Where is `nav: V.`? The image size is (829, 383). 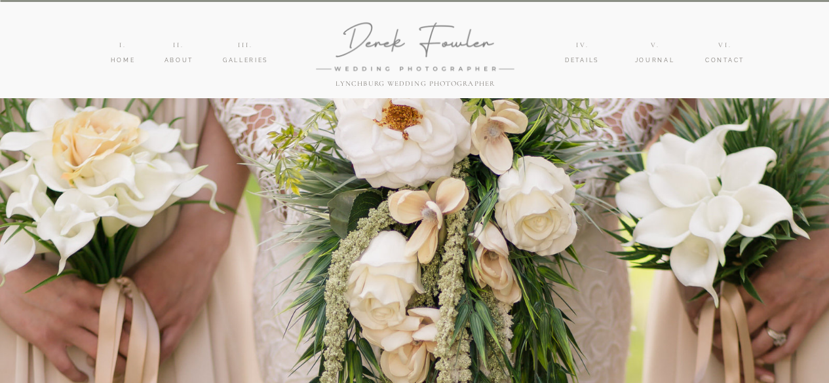 nav: V. is located at coordinates (656, 45).